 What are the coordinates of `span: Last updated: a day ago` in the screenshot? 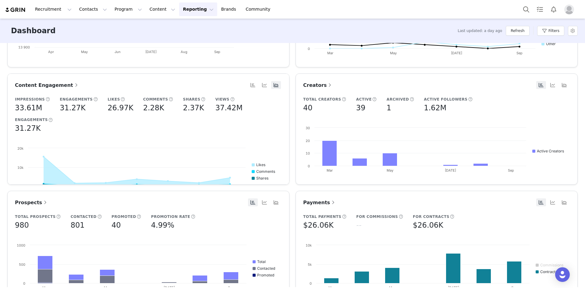 It's located at (480, 31).